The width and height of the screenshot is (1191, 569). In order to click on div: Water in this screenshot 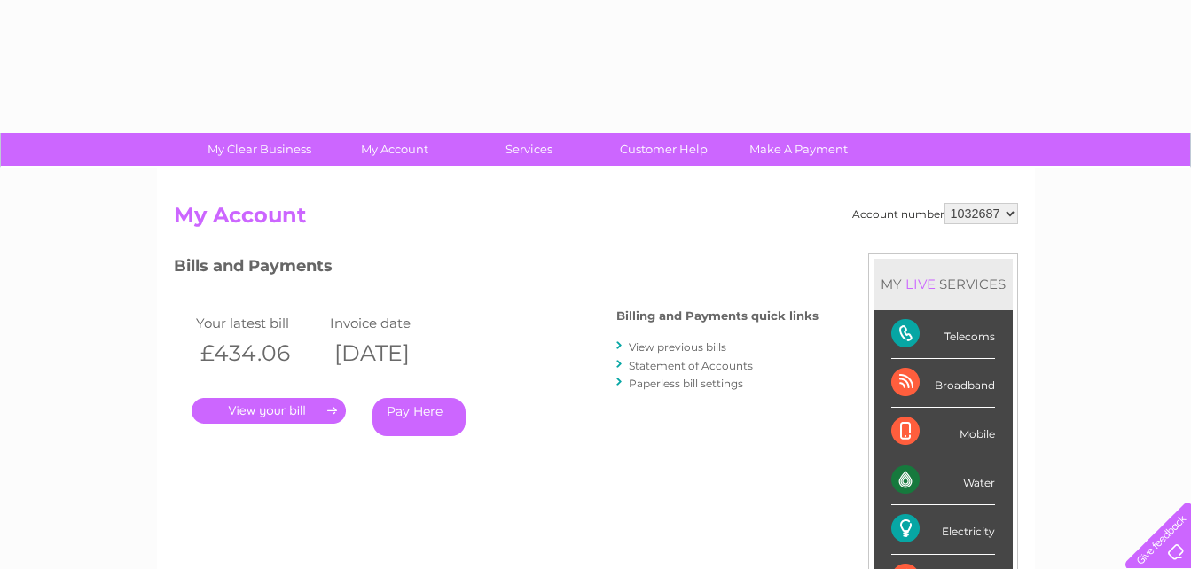, I will do `click(943, 481)`.